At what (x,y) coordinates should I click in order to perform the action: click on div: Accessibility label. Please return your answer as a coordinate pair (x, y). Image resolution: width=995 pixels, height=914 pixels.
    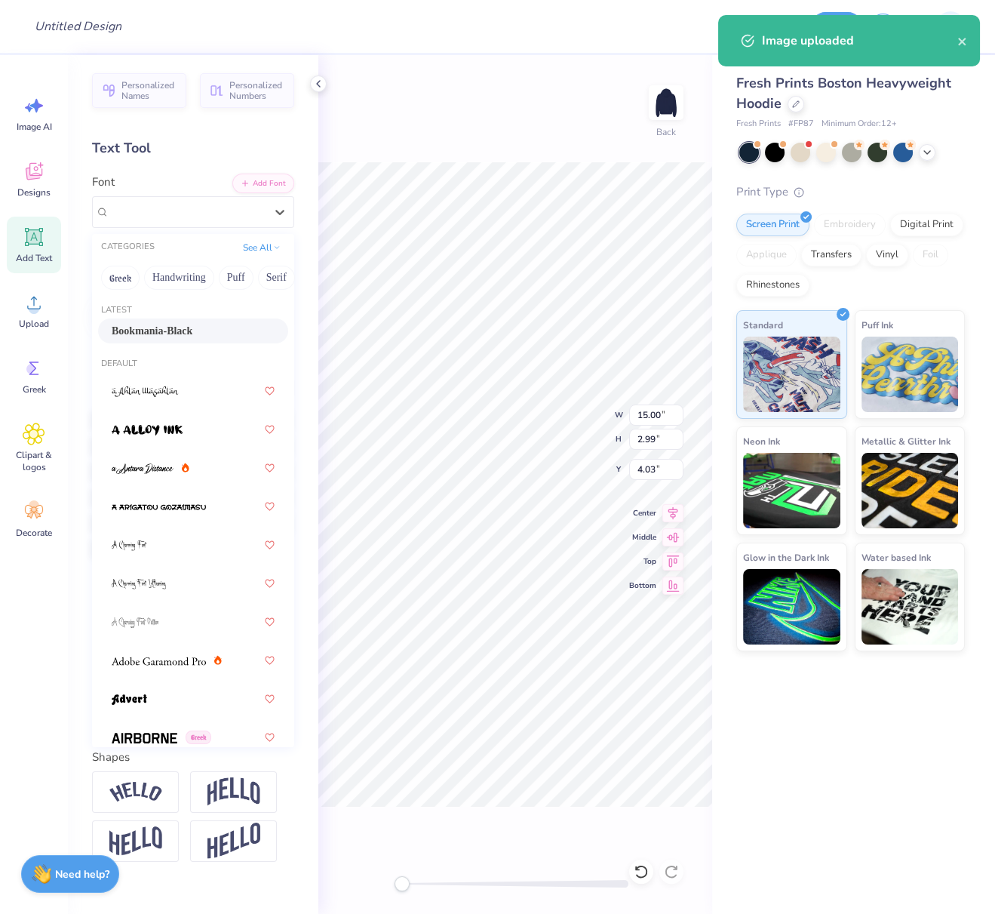
    Looking at the image, I should click on (402, 883).